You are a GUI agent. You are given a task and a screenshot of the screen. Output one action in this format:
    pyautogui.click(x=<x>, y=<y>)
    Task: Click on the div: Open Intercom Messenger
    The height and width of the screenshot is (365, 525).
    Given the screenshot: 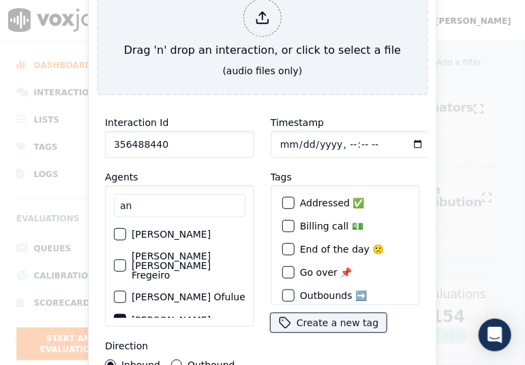 What is the action you would take?
    pyautogui.click(x=495, y=335)
    